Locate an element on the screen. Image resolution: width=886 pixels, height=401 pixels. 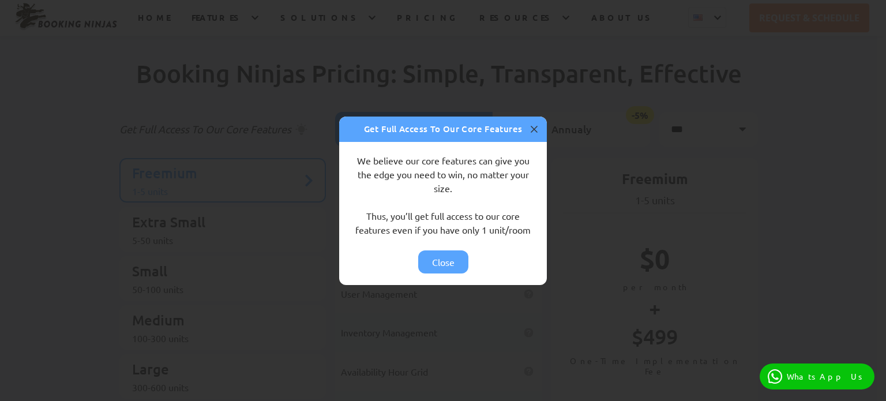
p: WhatsApp Us is located at coordinates (827, 376).